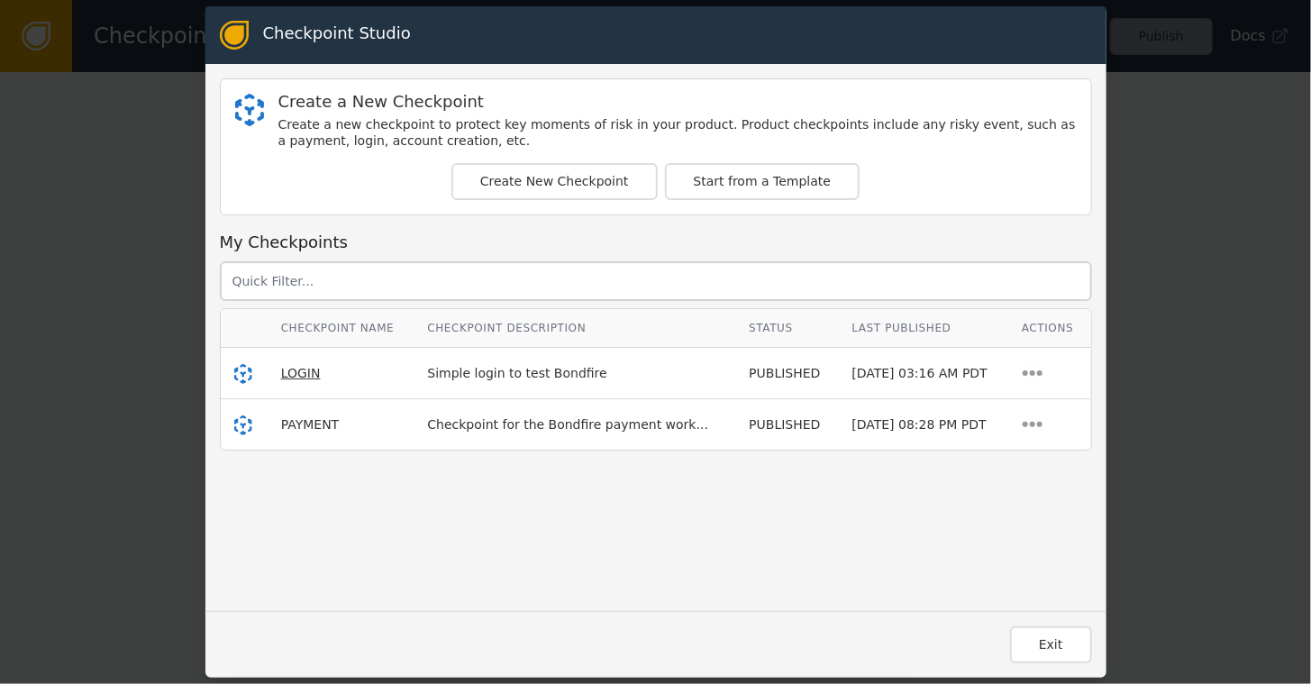 This screenshot has height=684, width=1311. What do you see at coordinates (310, 424) in the screenshot?
I see `span: PAYMENT` at bounding box center [310, 424].